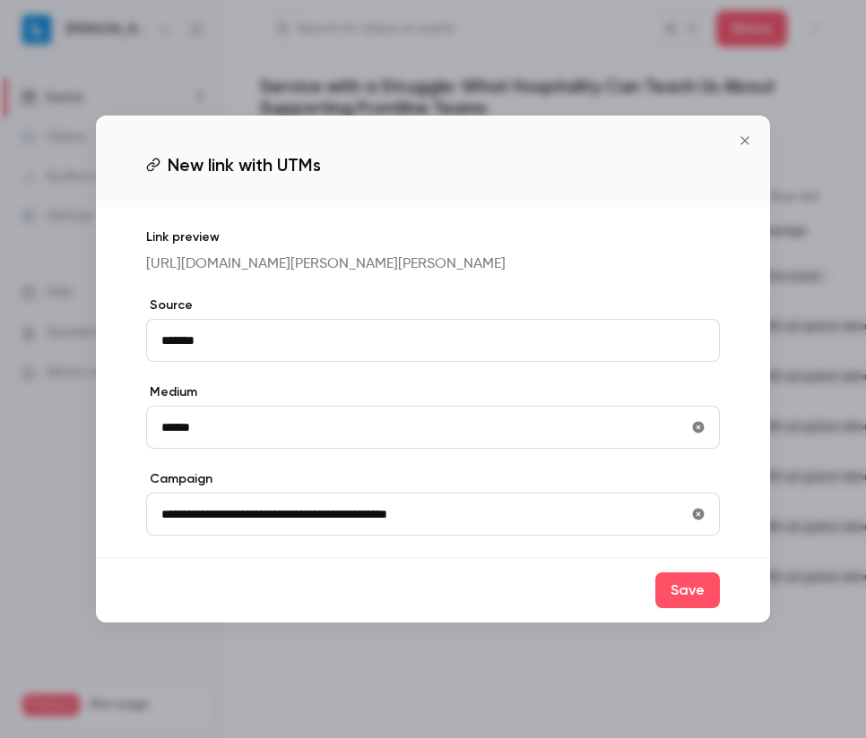 The height and width of the screenshot is (738, 866). I want to click on button: utmCampaign, so click(698, 514).